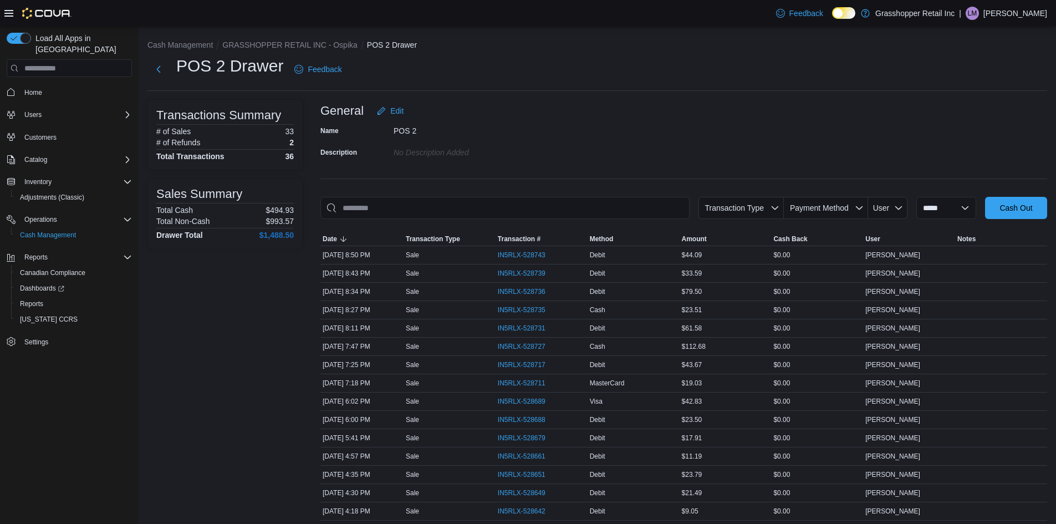  I want to click on span: $42.83, so click(692, 401).